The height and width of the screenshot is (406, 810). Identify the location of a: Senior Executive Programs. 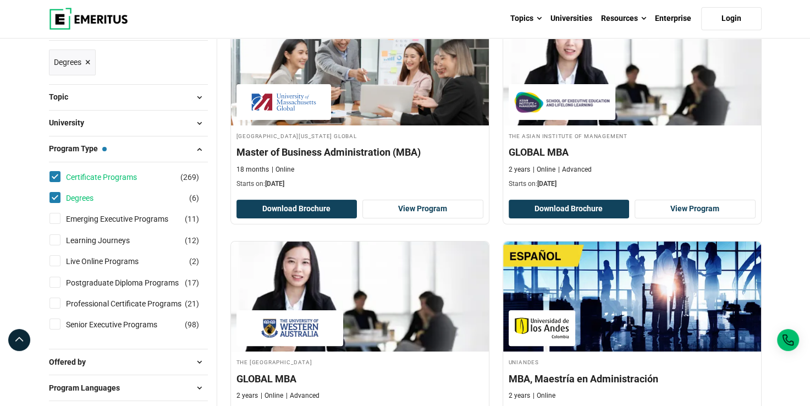
(123, 324).